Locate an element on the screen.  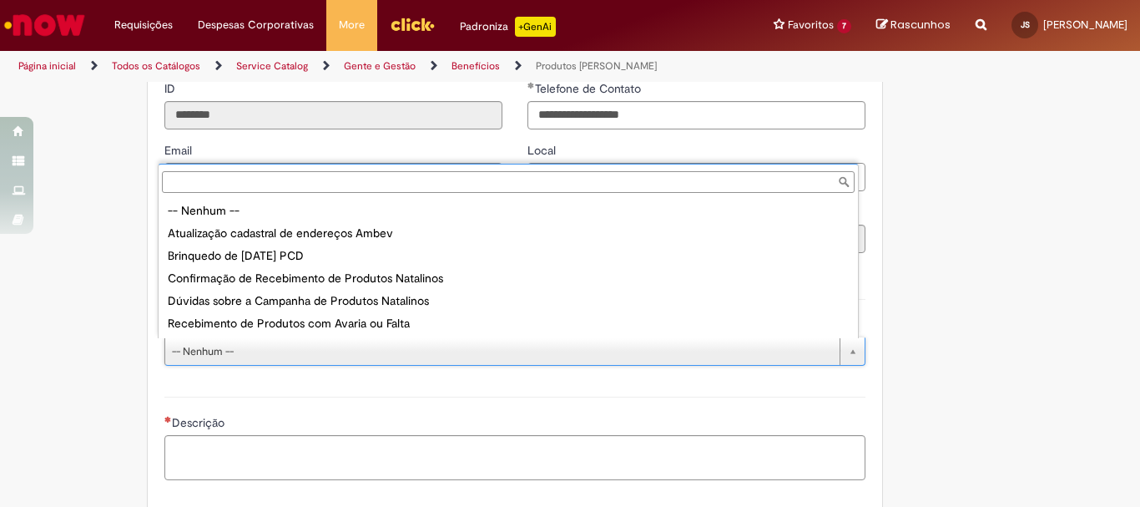
div: Recebimento de Produtos com Avaria ou Falta is located at coordinates (508, 323).